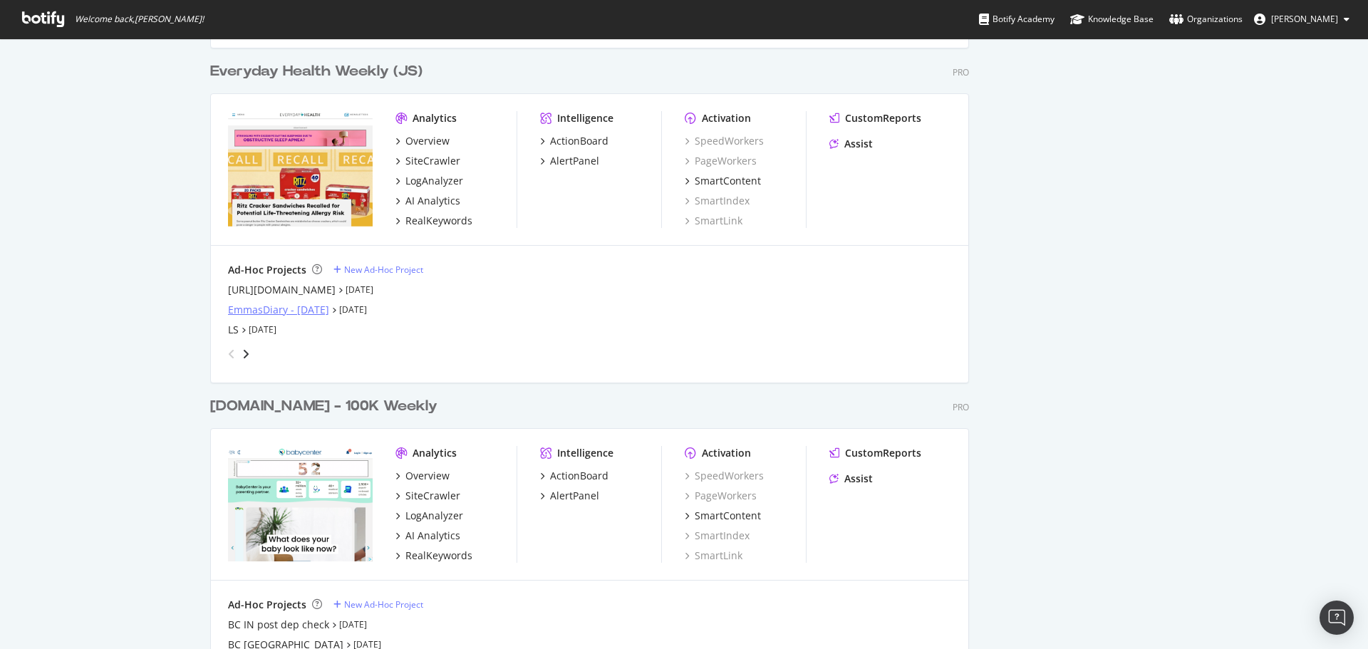 This screenshot has width=1368, height=649. I want to click on a: BC IN post dep check, so click(279, 625).